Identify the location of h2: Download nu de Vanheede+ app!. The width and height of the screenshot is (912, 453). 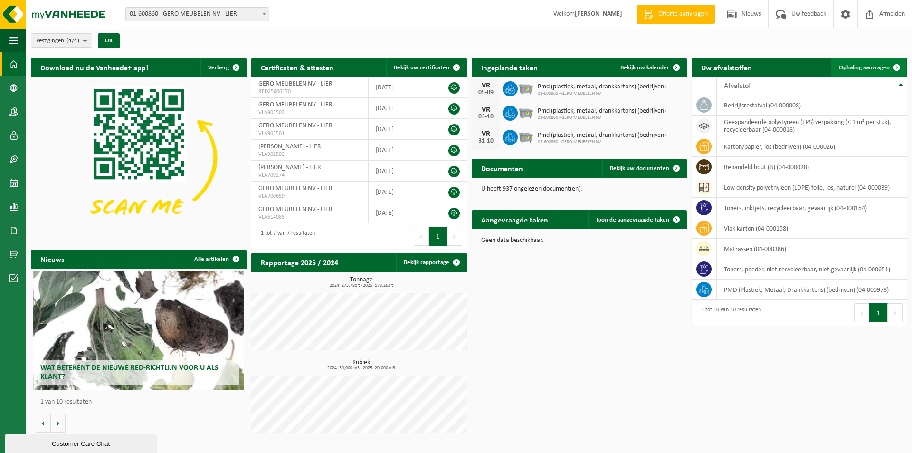
(94, 67).